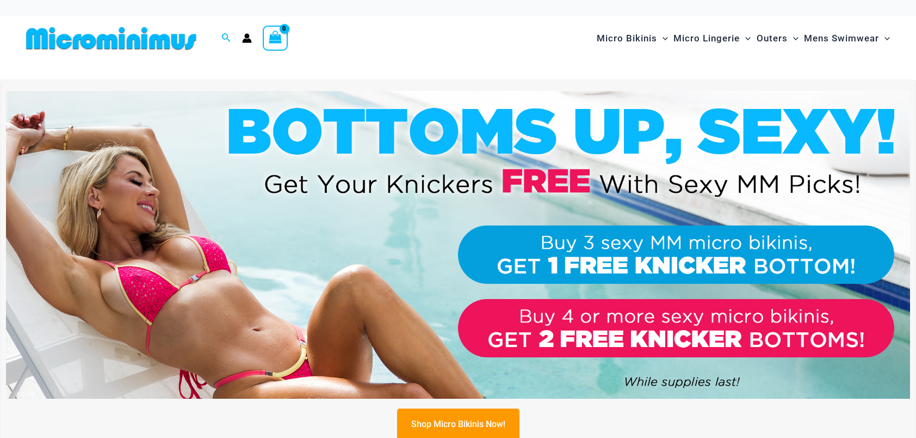 This screenshot has width=916, height=438. What do you see at coordinates (226, 38) in the screenshot?
I see `a: Search icon link` at bounding box center [226, 38].